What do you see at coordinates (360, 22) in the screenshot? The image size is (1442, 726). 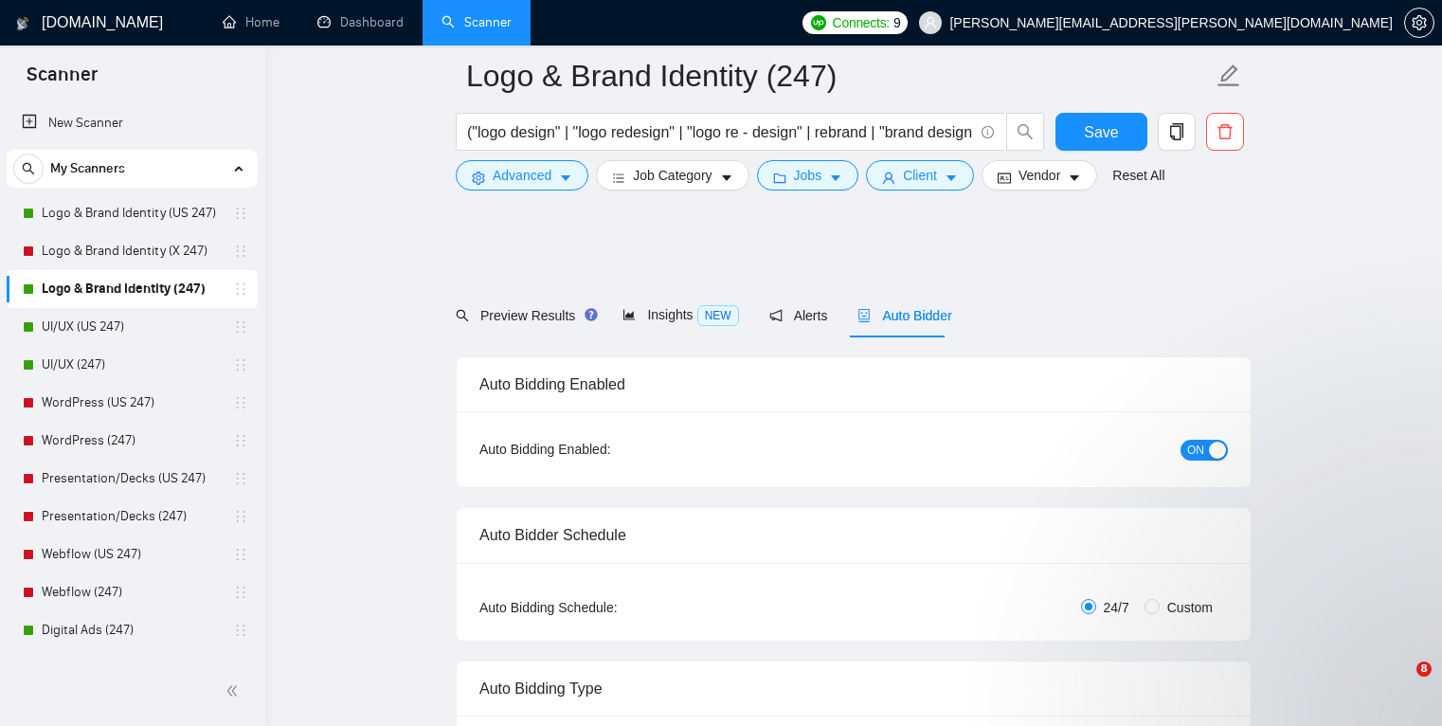 I see `a: dashboardDashboard` at bounding box center [360, 22].